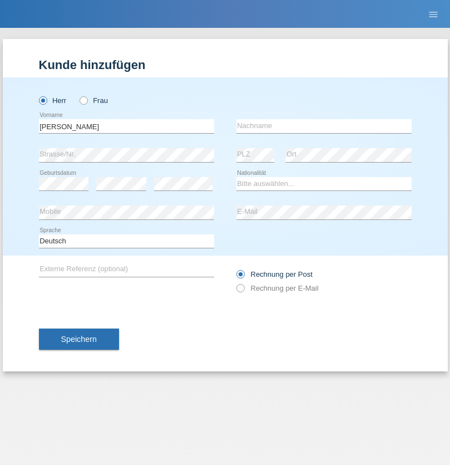 The width and height of the screenshot is (450, 465). What do you see at coordinates (274, 274) in the screenshot?
I see `label: Rechnung per Post` at bounding box center [274, 274].